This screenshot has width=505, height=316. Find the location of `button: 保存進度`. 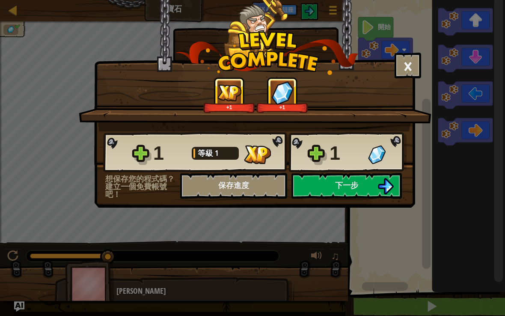

button: 保存進度 is located at coordinates (234, 186).